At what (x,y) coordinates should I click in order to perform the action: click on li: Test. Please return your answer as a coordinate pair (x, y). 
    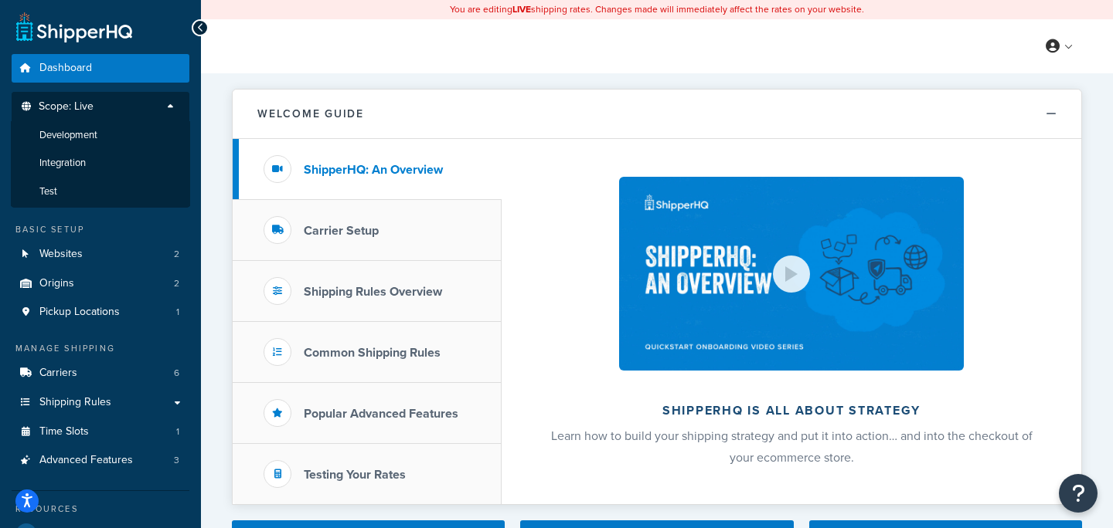
    Looking at the image, I should click on (100, 192).